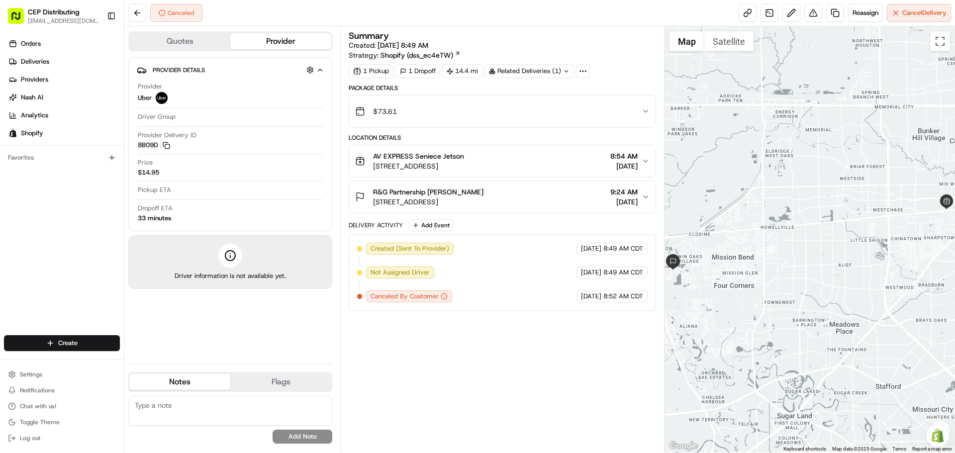 The height and width of the screenshot is (453, 955). What do you see at coordinates (64, 133) in the screenshot?
I see `a: Shopify` at bounding box center [64, 133].